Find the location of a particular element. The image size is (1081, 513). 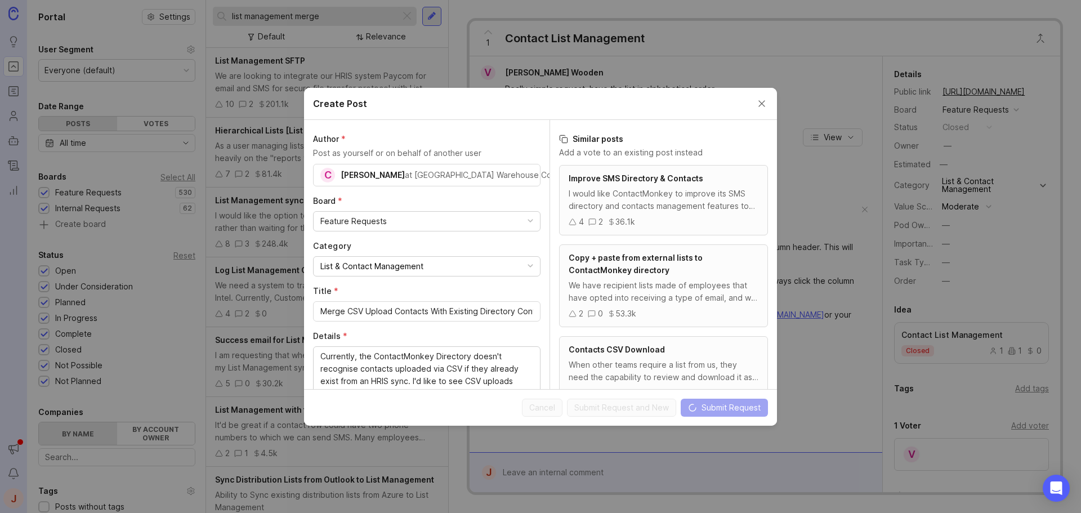

p: Post as yourself or on behalf of another user is located at coordinates (427, 153).